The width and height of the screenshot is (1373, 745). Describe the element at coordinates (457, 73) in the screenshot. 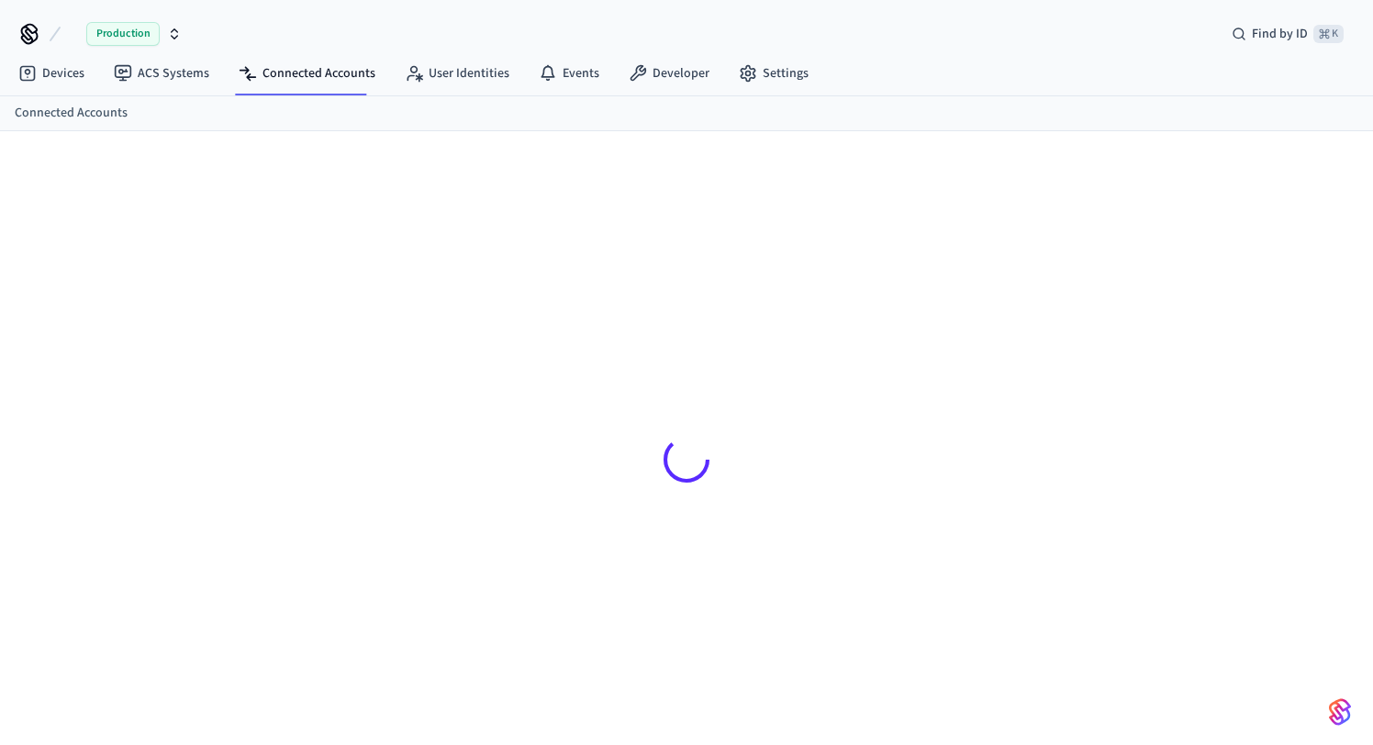

I see `a: User Identities` at that location.